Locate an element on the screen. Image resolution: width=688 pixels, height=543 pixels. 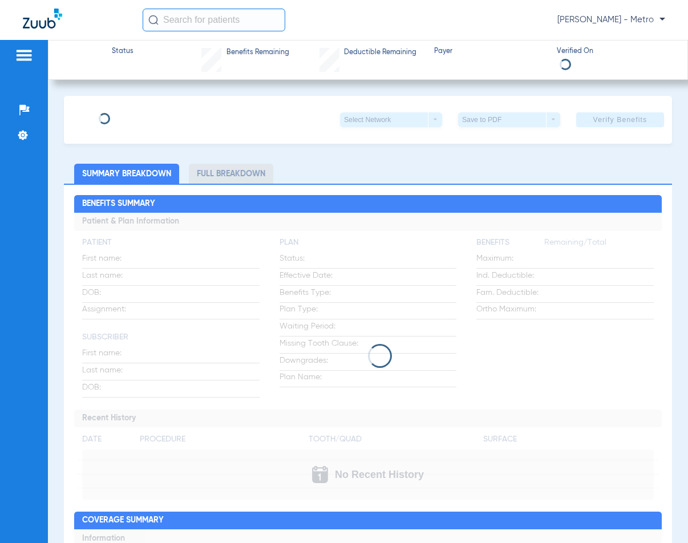
img: Search Icon is located at coordinates (154, 20).